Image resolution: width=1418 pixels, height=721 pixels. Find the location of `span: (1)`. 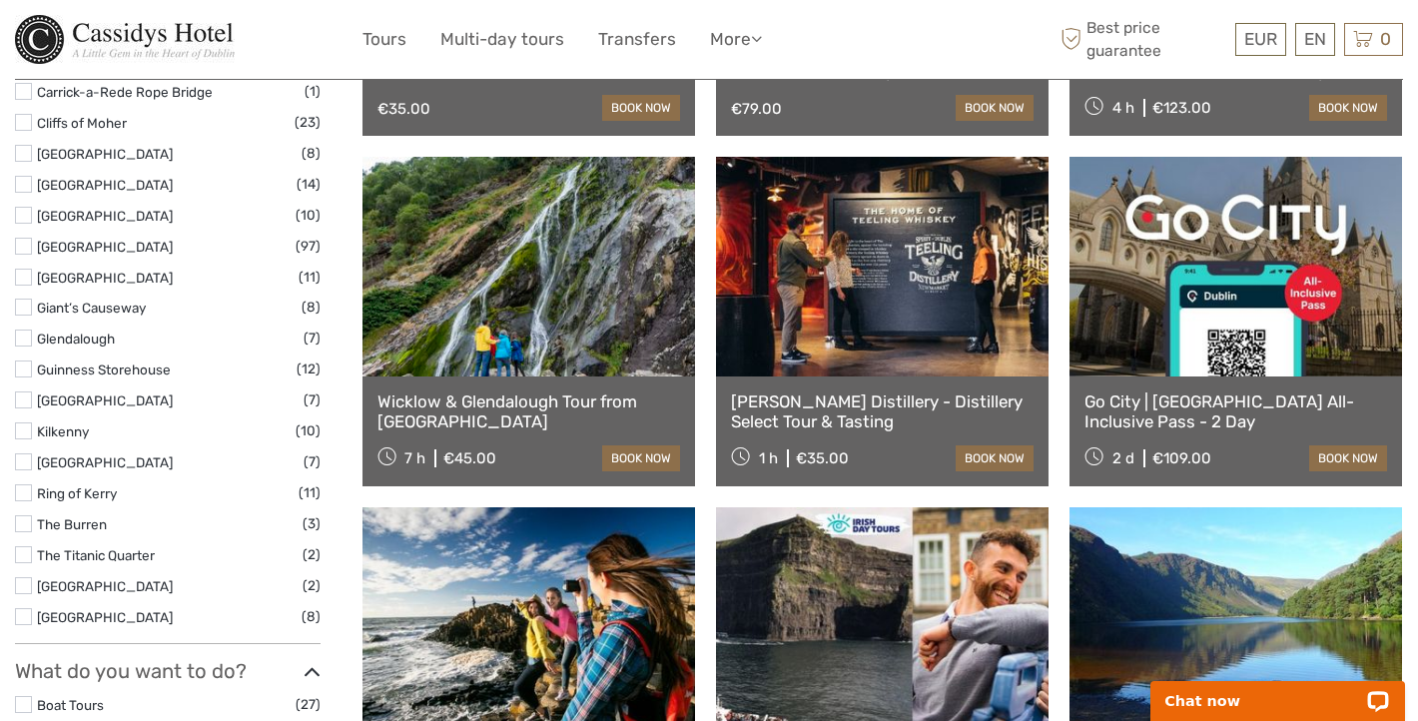

span: (1) is located at coordinates (313, 91).